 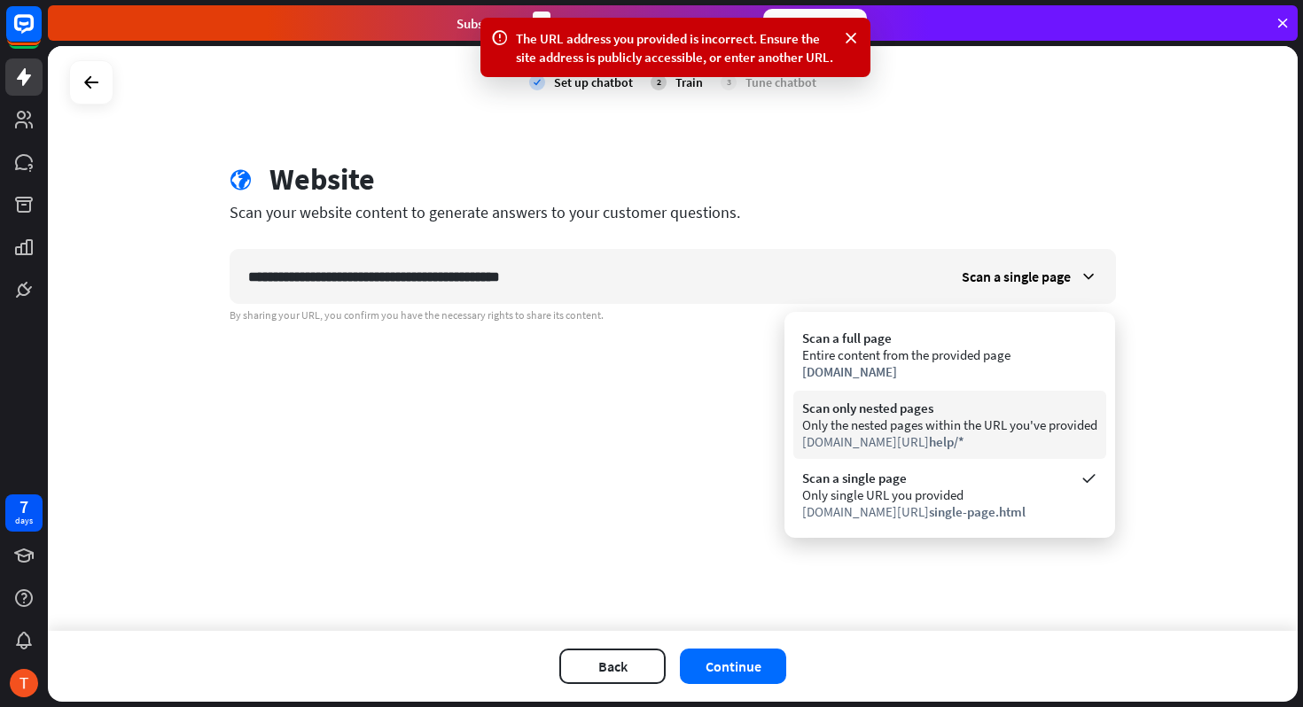 What do you see at coordinates (977, 512) in the screenshot?
I see `span: single-page.html` at bounding box center [977, 512].